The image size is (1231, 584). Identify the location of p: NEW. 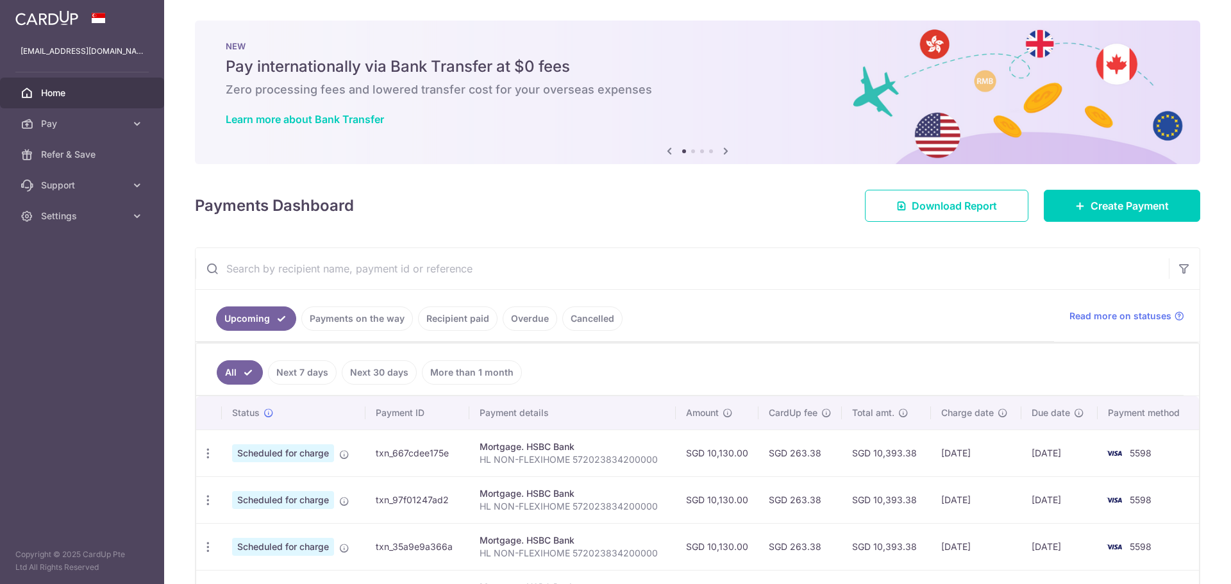
(698, 46).